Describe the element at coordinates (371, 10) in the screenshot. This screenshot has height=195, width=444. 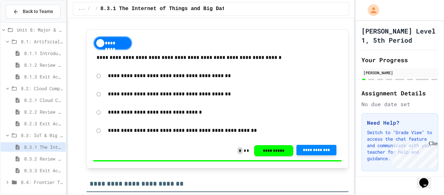
I see `div: My Account` at that location.